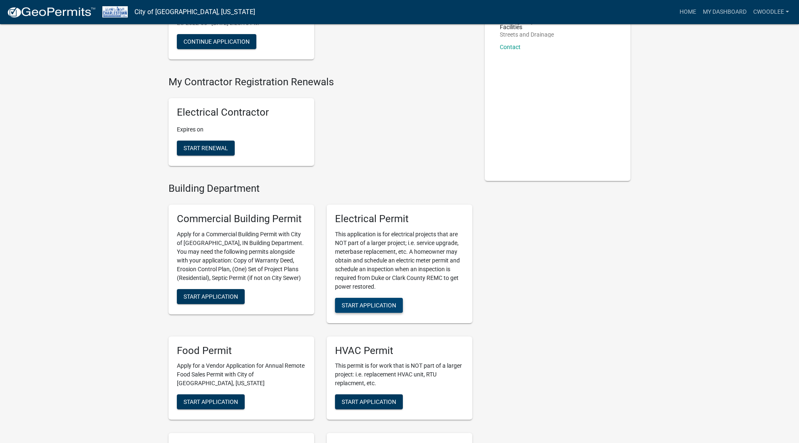  Describe the element at coordinates (115, 12) in the screenshot. I see `img: City of Charlestown, Indiana` at that location.